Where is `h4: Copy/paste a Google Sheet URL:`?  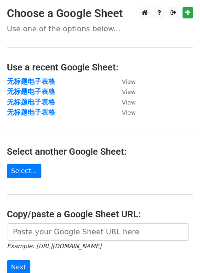 h4: Copy/paste a Google Sheet URL: is located at coordinates (100, 214).